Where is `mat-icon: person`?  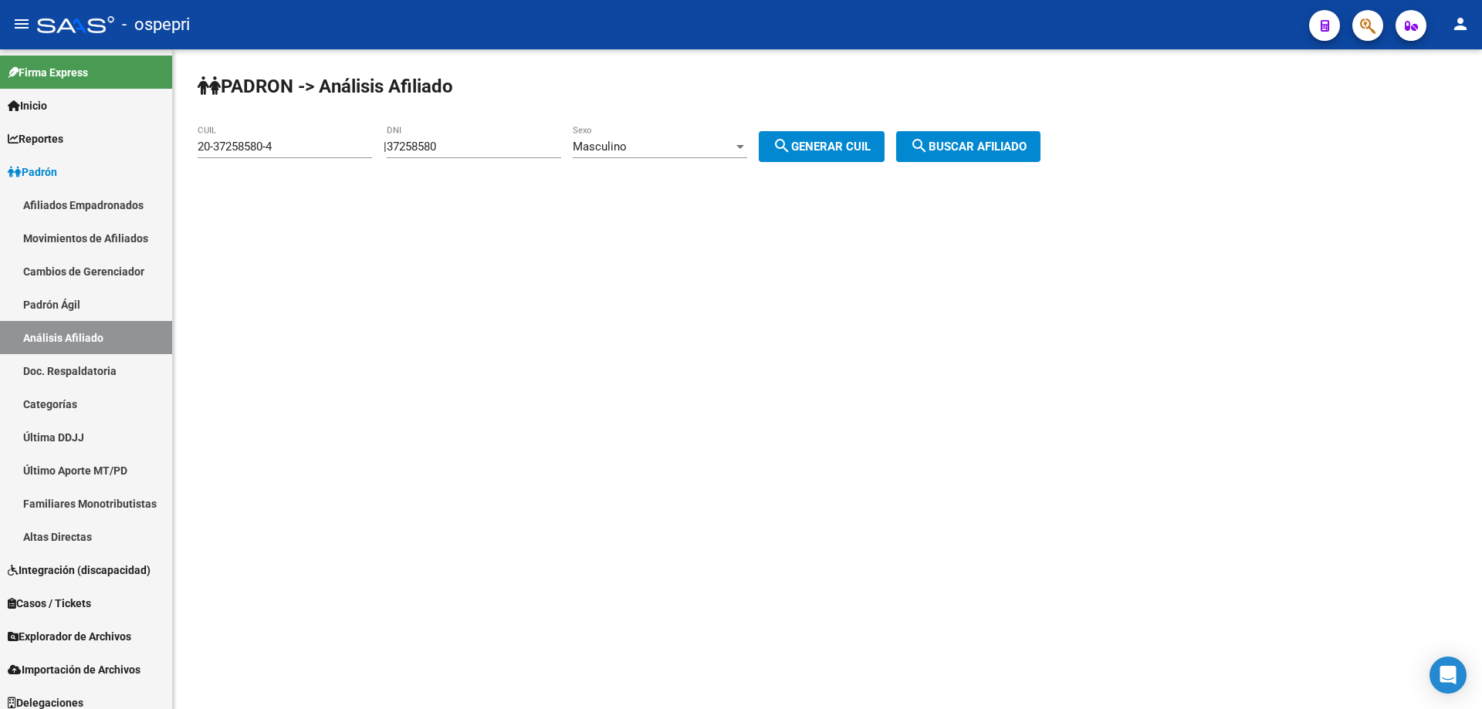
mat-icon: person is located at coordinates (1460, 24).